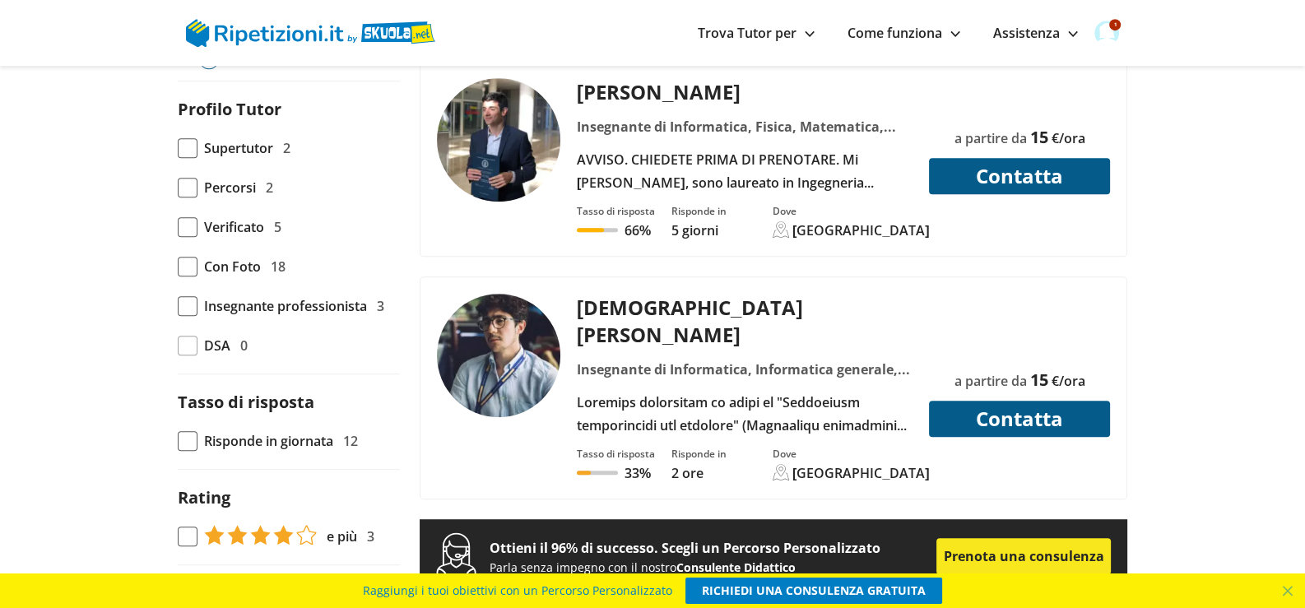 The image size is (1305, 608). What do you see at coordinates (736, 567) in the screenshot?
I see `span: Consulente Didattico` at bounding box center [736, 567].